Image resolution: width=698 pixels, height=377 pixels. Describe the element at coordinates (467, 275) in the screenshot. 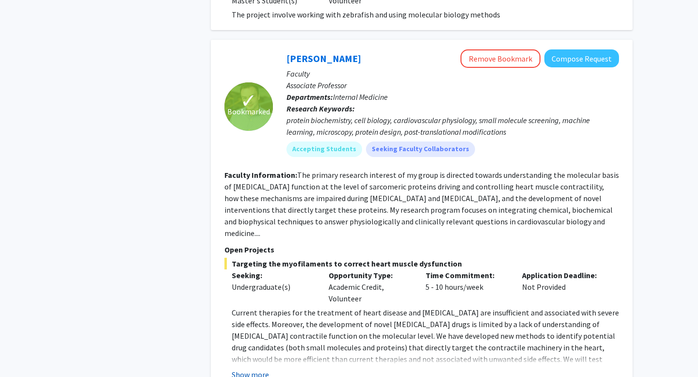

I see `p: Time Commitment:` at that location.